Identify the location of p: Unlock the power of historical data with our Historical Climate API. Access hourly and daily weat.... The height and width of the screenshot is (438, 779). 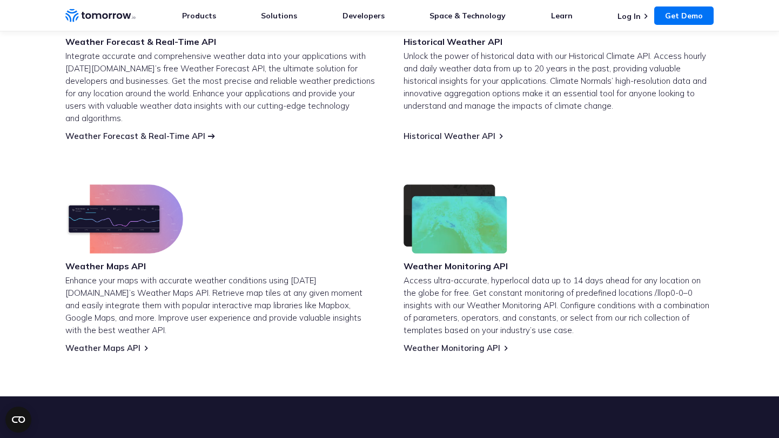
(559, 81).